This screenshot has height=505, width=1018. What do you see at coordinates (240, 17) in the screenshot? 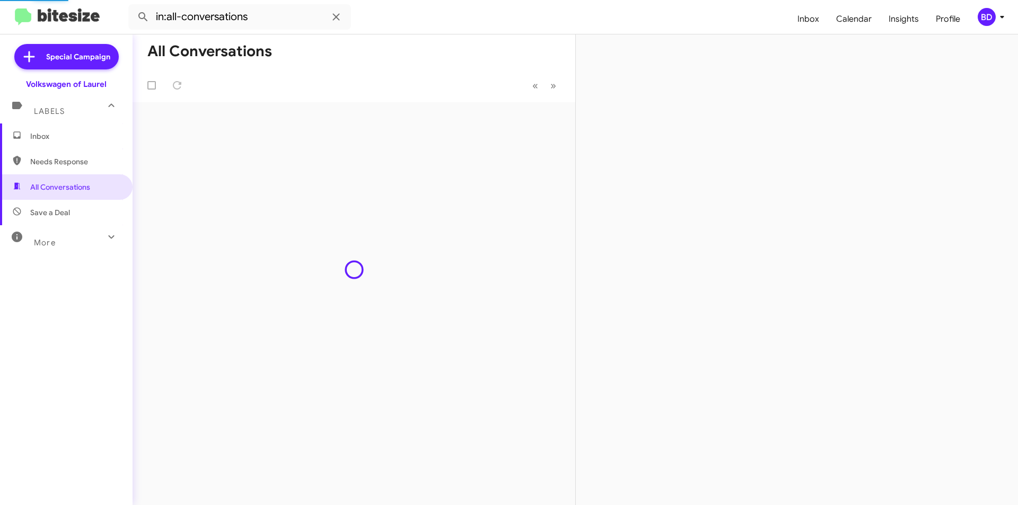
I see `input: Search` at bounding box center [240, 17].